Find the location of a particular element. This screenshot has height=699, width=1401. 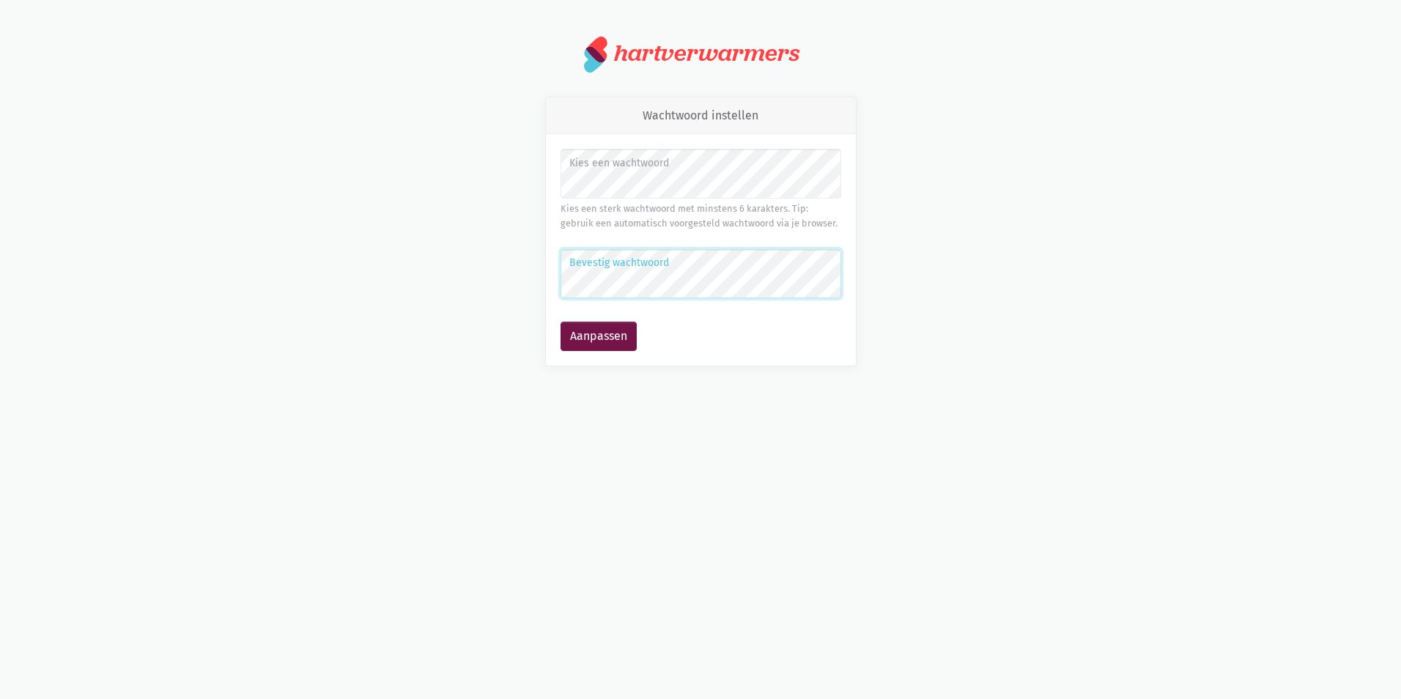

div: Kies een sterk wachtwoord met minstens 6 karakters. Tip: gebruik een automatisch voorgesteld wach... is located at coordinates (700, 216).